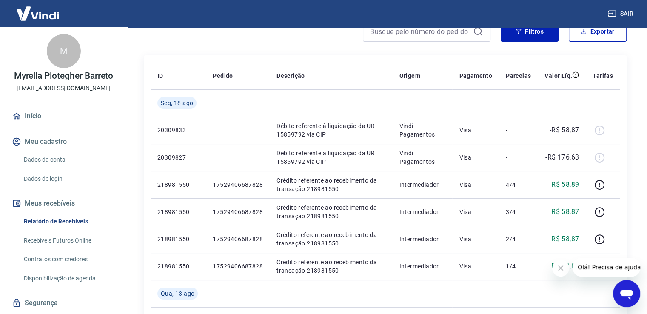  I want to click on a: Dados de login, so click(69, 179).